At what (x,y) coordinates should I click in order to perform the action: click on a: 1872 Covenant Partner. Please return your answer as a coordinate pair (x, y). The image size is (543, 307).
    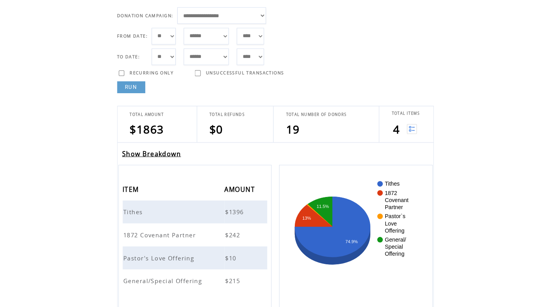
    Looking at the image, I should click on (159, 232).